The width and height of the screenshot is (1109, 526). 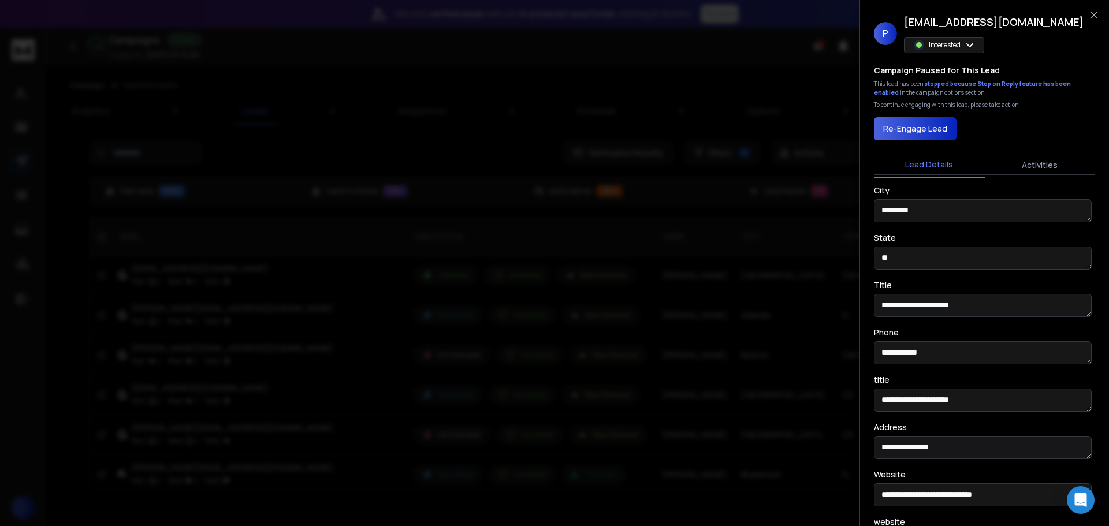 I want to click on button: Lead Details, so click(x=929, y=165).